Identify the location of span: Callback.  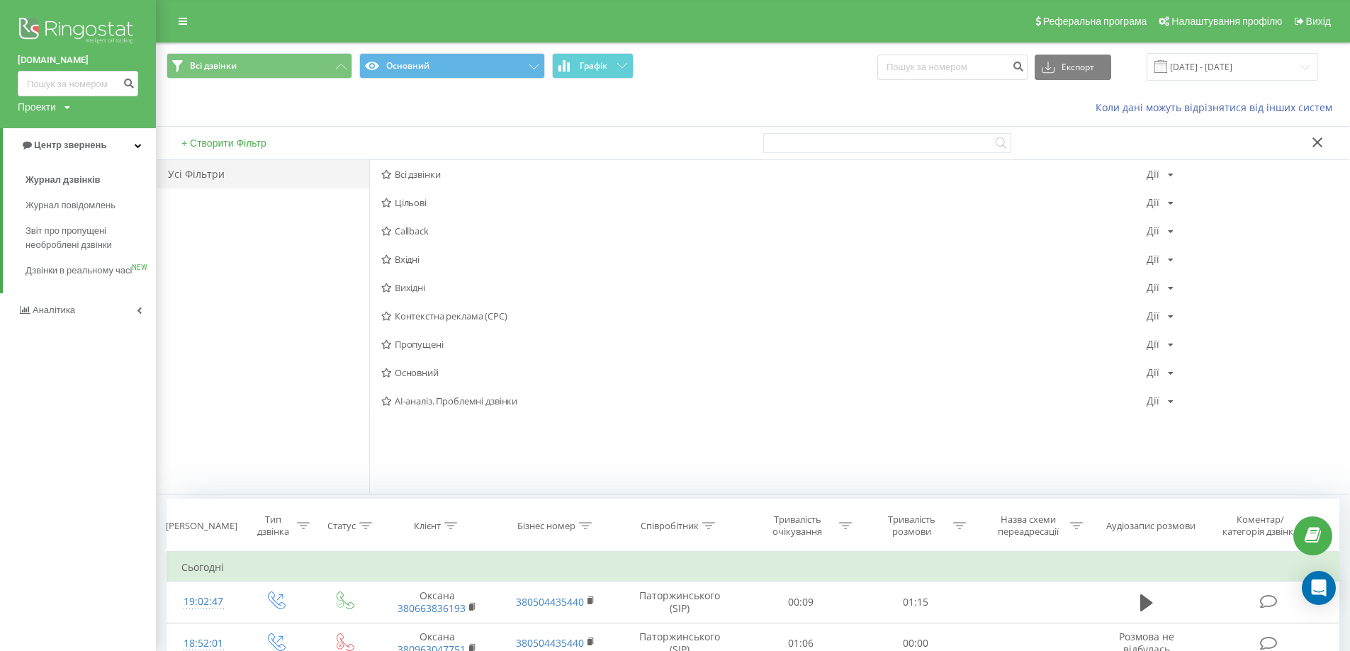
(764, 231).